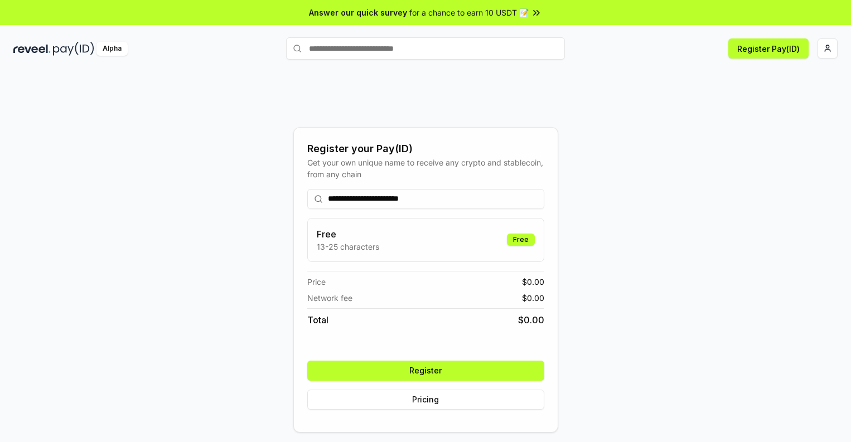  Describe the element at coordinates (112, 49) in the screenshot. I see `div: Alpha` at that location.